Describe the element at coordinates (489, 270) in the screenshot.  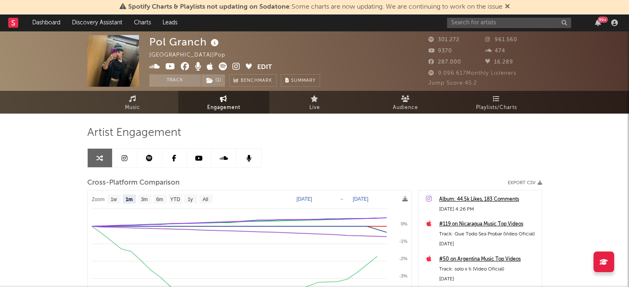
I see `div: Track: solo x ti (Video Oficial)` at that location.